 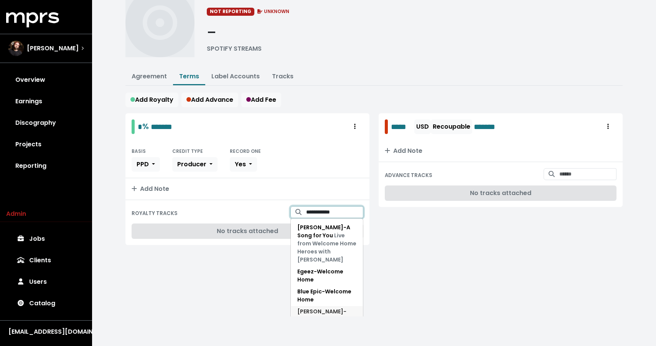 What do you see at coordinates (46, 166) in the screenshot?
I see `a: Reporting` at bounding box center [46, 166].